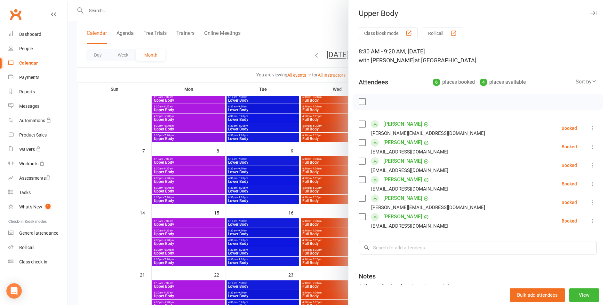 The height and width of the screenshot is (305, 607). Describe the element at coordinates (28, 63) in the screenshot. I see `div: Calendar` at that location.